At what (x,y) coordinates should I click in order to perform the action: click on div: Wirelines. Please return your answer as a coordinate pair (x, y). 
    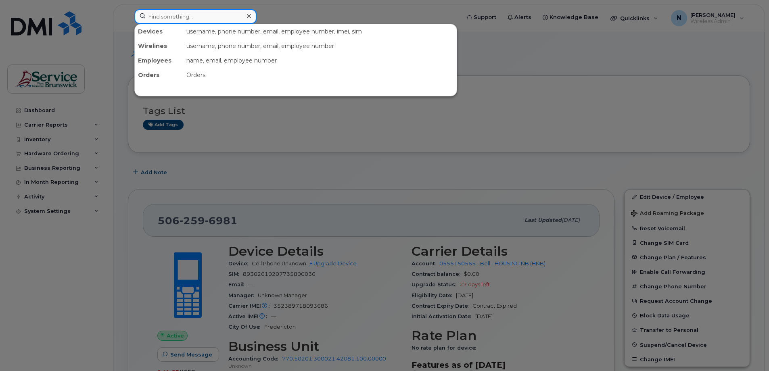
    Looking at the image, I should click on (159, 46).